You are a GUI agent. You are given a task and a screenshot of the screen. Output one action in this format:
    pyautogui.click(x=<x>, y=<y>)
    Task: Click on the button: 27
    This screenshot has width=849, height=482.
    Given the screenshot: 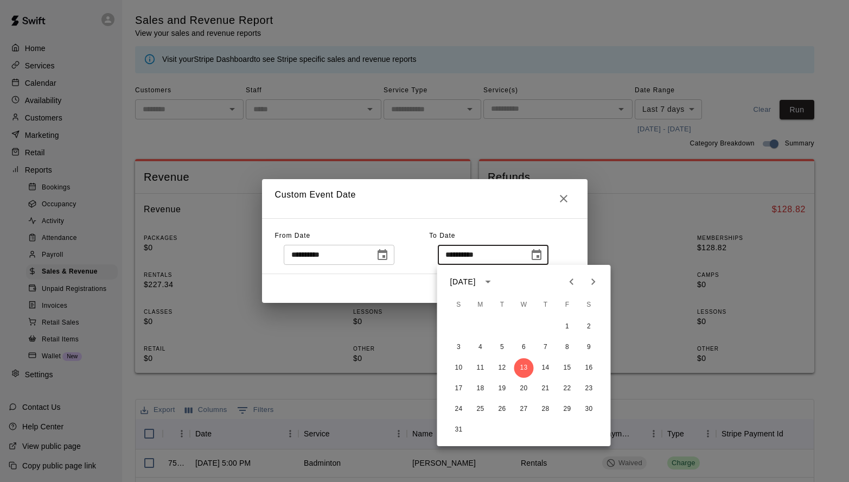 What is the action you would take?
    pyautogui.click(x=524, y=409)
    